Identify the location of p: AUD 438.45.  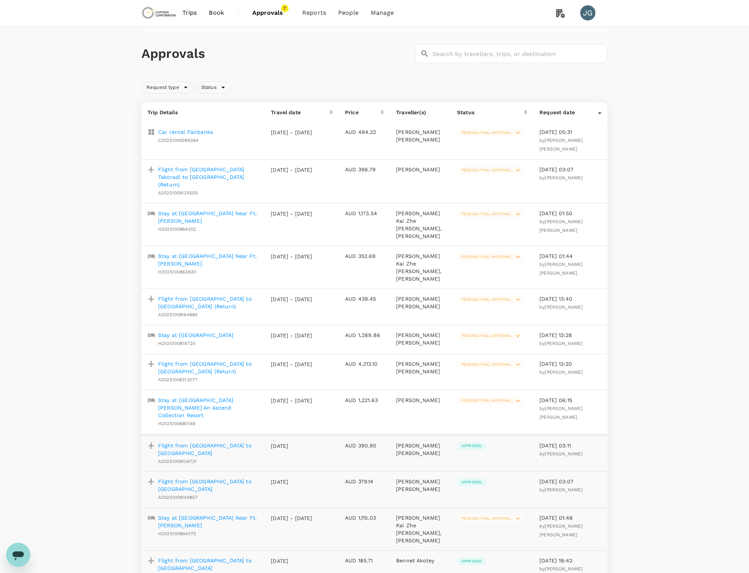
(364, 299).